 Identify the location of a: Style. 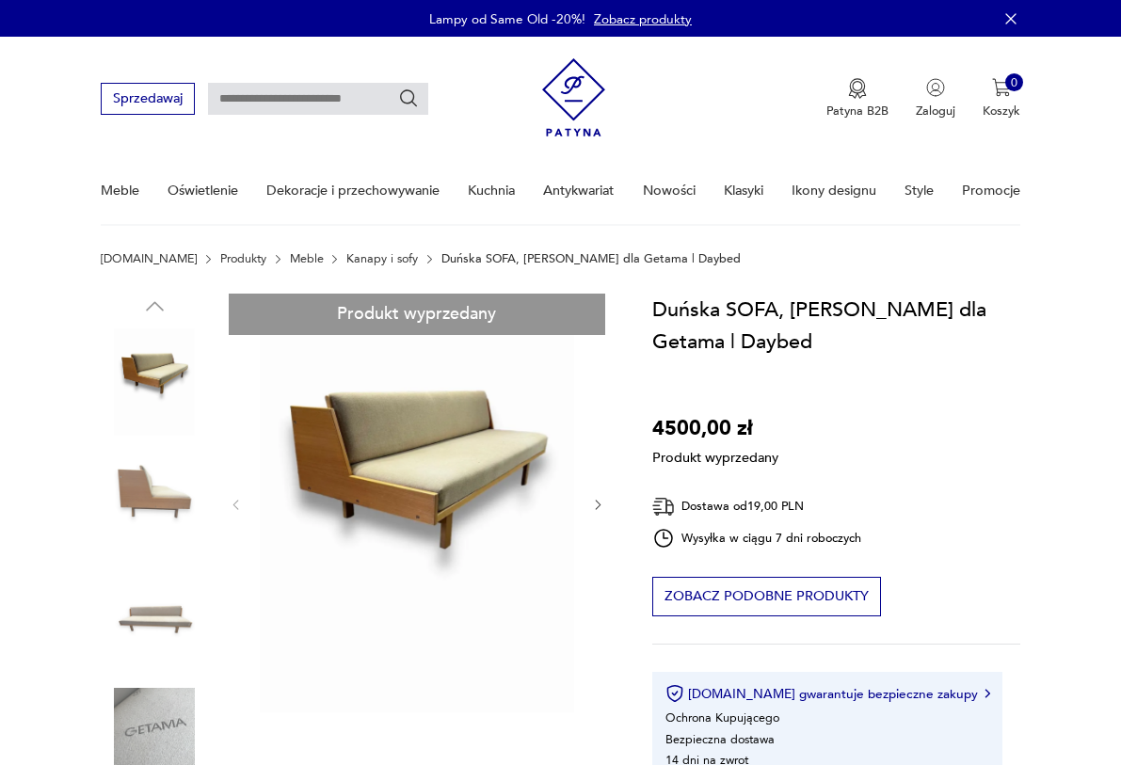
(919, 190).